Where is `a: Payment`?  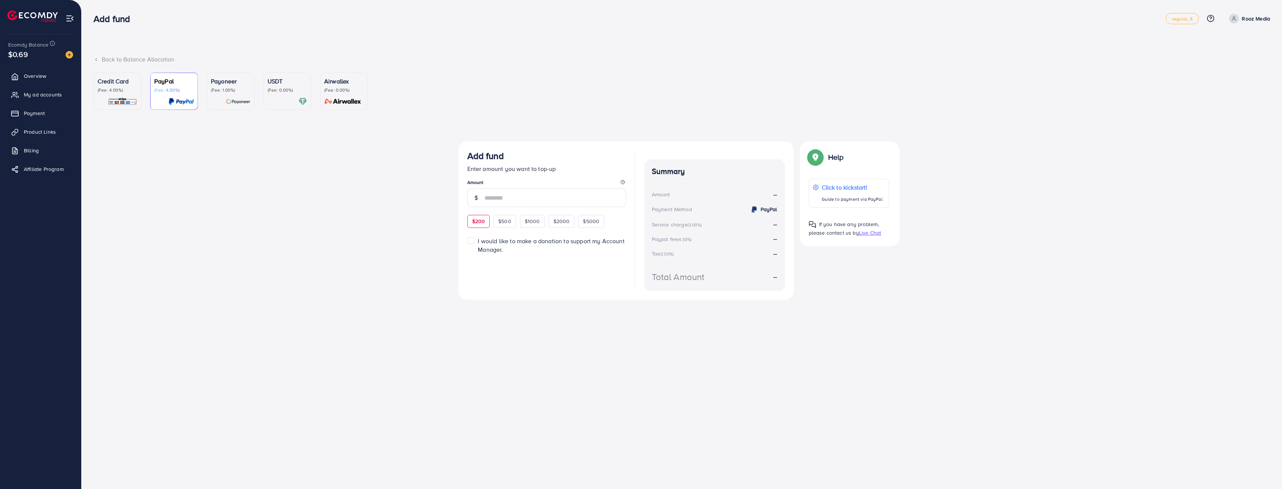
a: Payment is located at coordinates (41, 113).